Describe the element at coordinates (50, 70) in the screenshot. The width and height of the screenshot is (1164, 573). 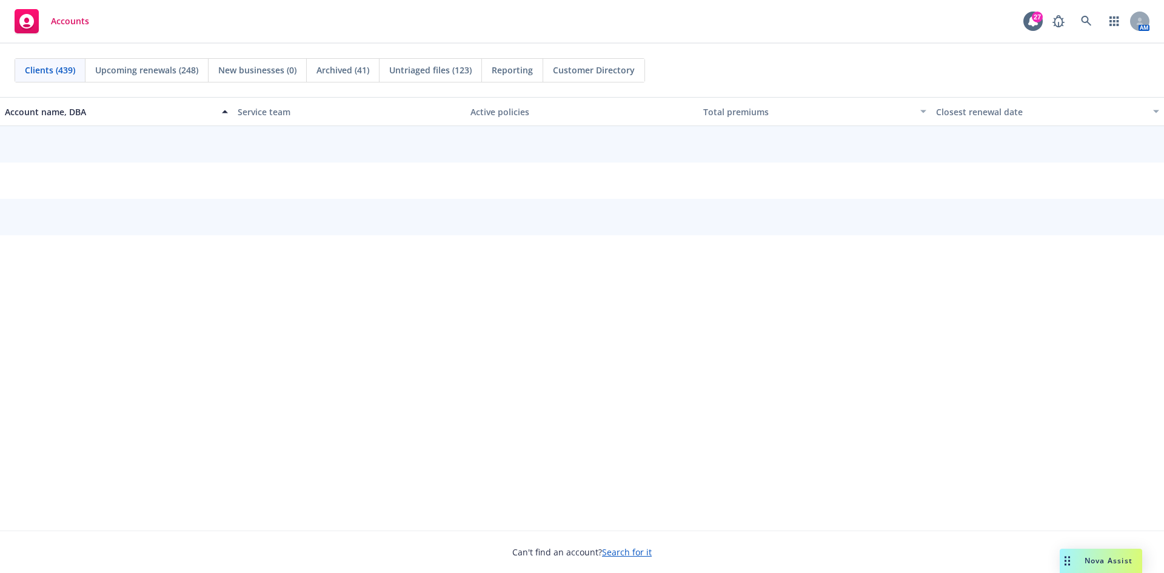
I see `span: Clients (439)` at that location.